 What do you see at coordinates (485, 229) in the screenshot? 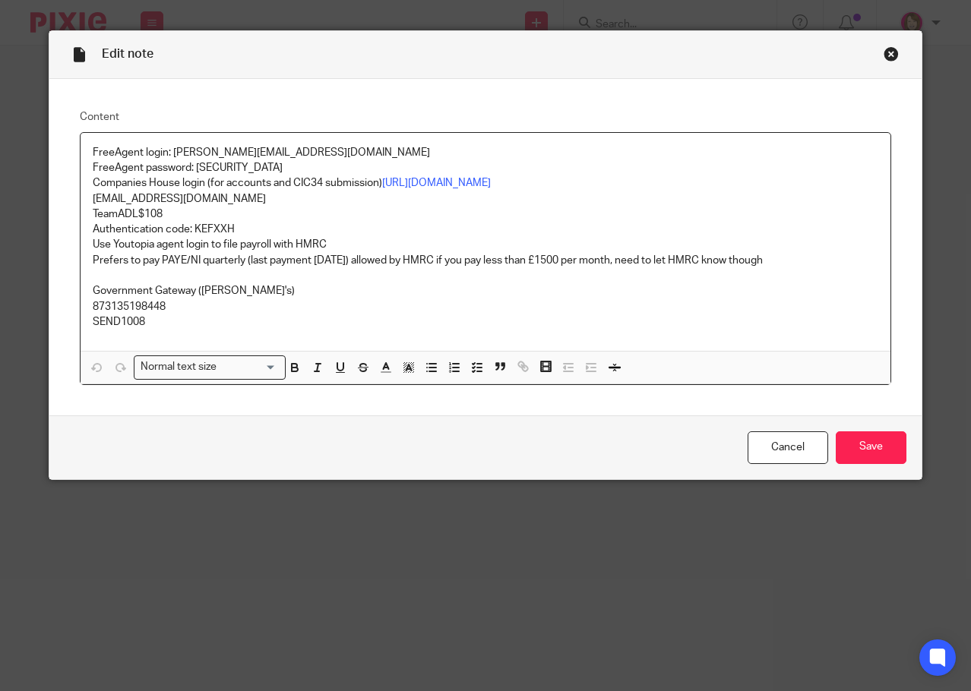
I see `p: Authentication code: KEFXXH` at bounding box center [485, 229].